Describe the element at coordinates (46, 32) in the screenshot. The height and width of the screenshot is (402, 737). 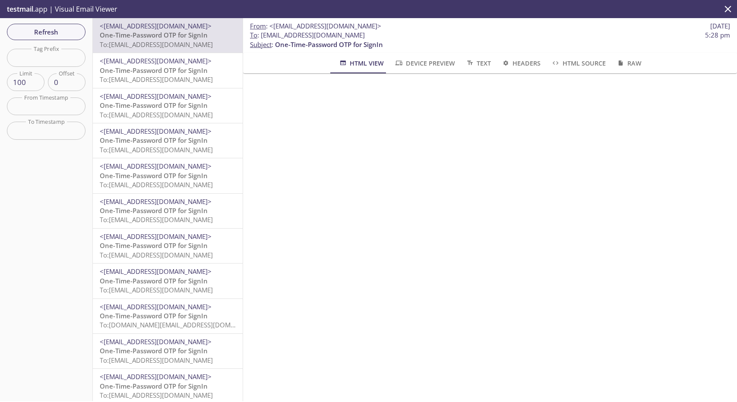
I see `span: Refresh` at that location.